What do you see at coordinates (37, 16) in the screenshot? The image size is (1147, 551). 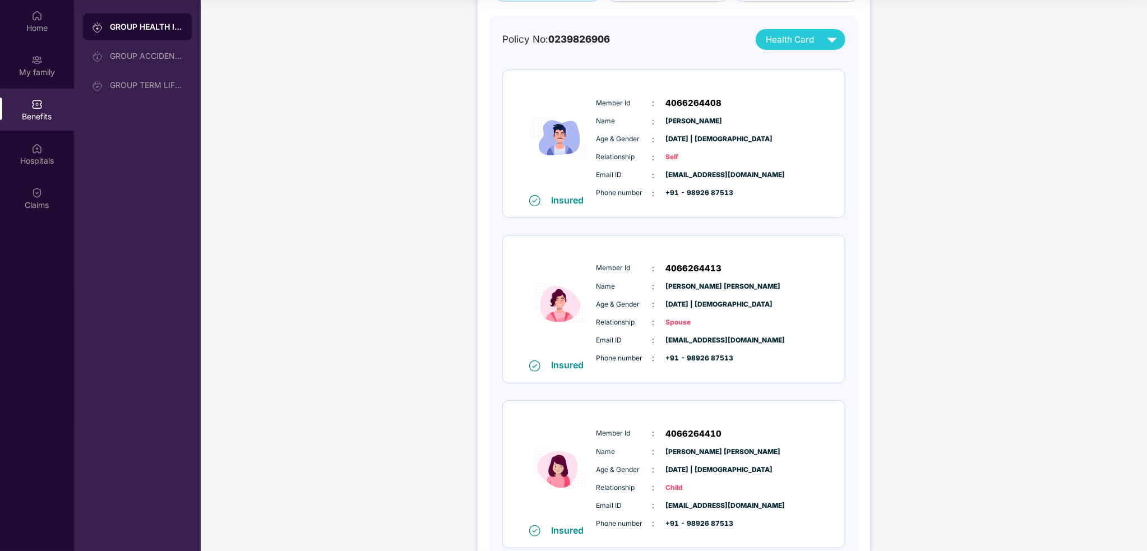 I see `img: svg+xml;base64,PHN2ZyBpZD0iSG9tZSIgeG1sbnM9Imh0dHA6Ly93d3cudzMub3JnLzIwMDAvc3ZnIiB3aWR0aD0iMjAiIG...` at bounding box center [37, 16].